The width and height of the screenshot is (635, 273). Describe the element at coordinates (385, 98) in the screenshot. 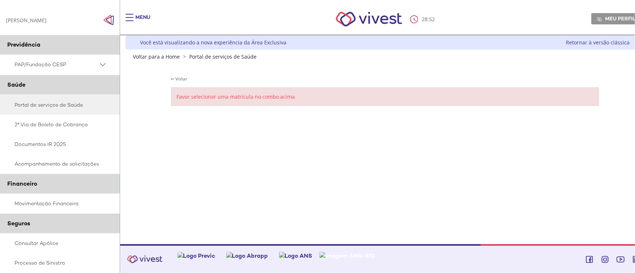

I see `section: <span lang="pt-BR" dir="ltr">Funcesp - Novo Extrato Utilizacao Saude Portlet</span>` at that location.